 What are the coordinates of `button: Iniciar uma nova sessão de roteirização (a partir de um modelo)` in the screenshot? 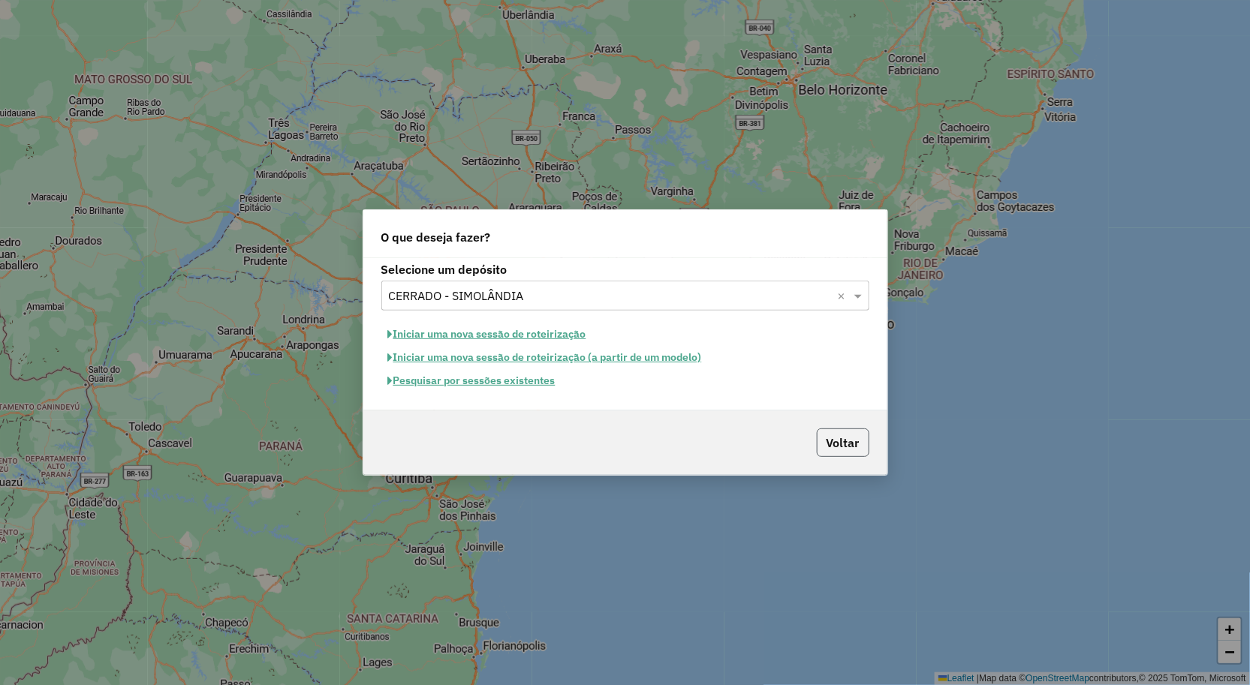 It's located at (545, 357).